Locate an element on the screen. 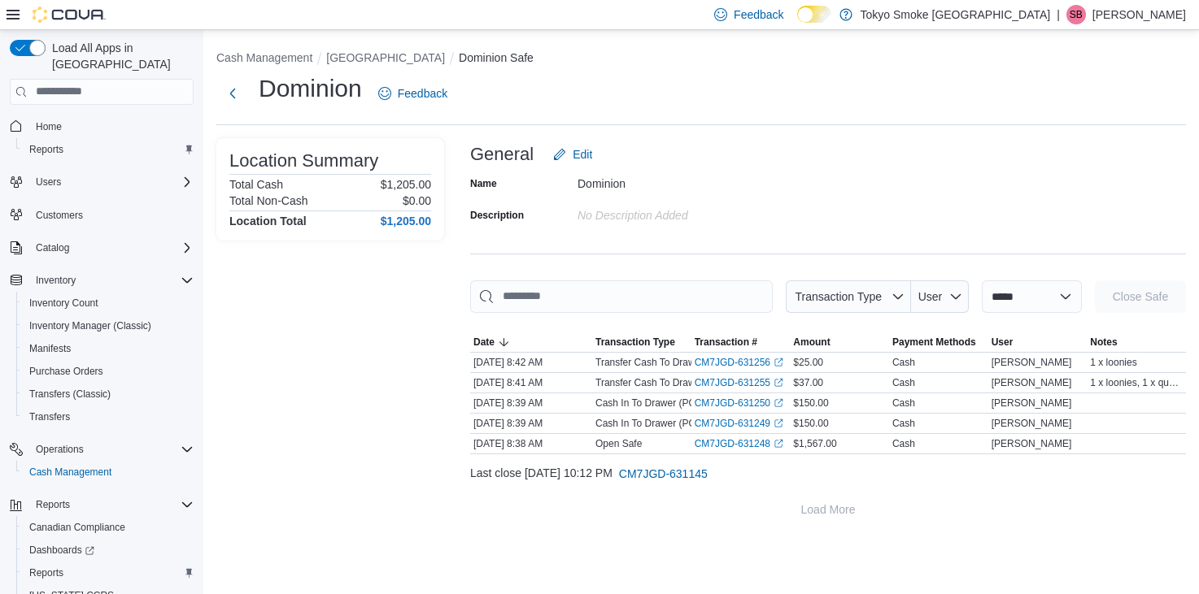  button: Transfers (Classic) is located at coordinates (108, 394).